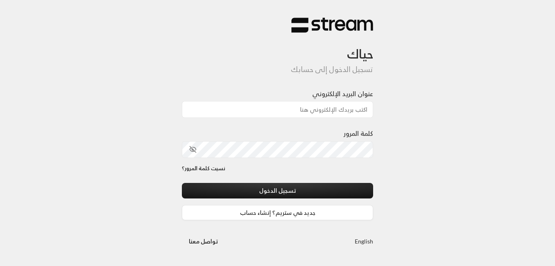  Describe the element at coordinates (358, 133) in the screenshot. I see `label: كلمة المرور` at that location.